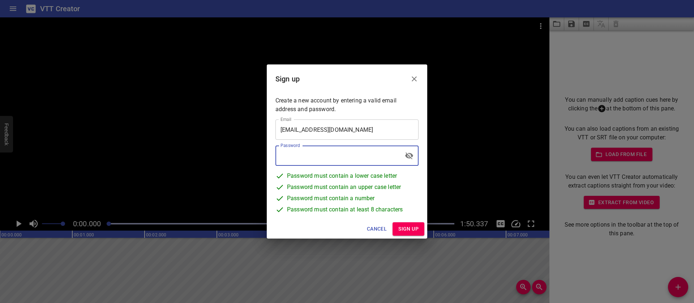 Image resolution: width=694 pixels, height=303 pixels. Describe the element at coordinates (288, 79) in the screenshot. I see `h6: Sign up` at that location.